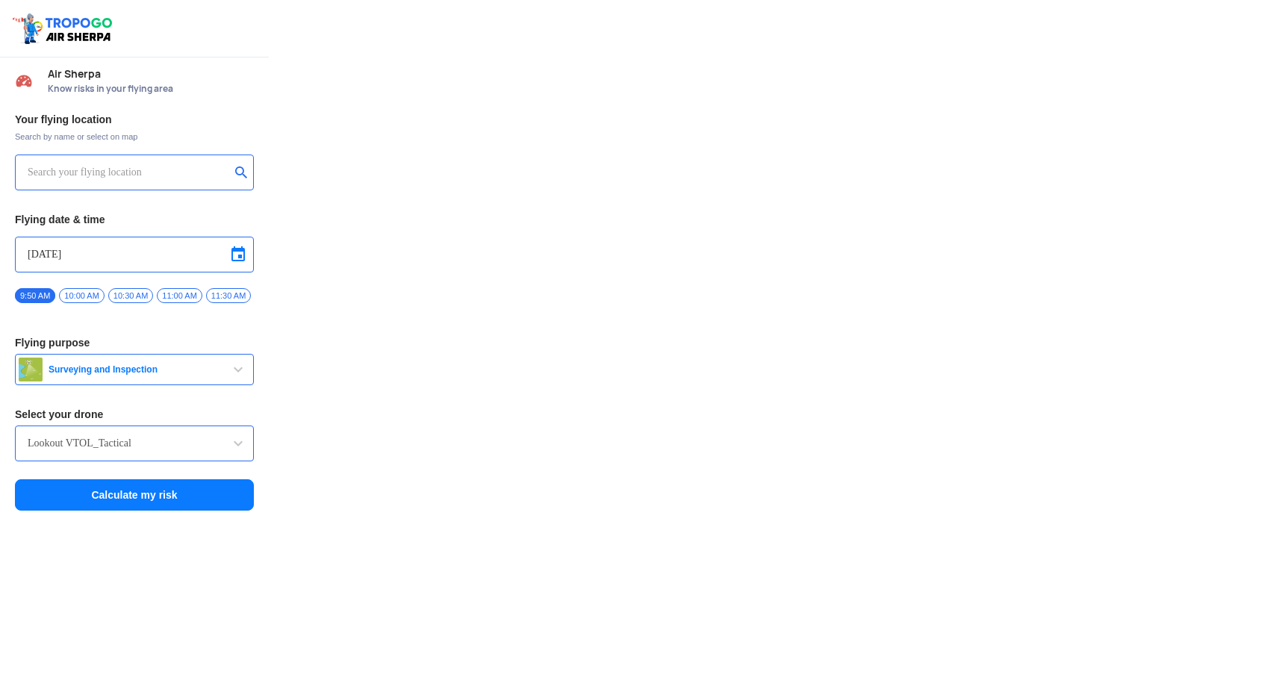 The height and width of the screenshot is (695, 1273). Describe the element at coordinates (24, 81) in the screenshot. I see `img: Risk Scores` at that location.